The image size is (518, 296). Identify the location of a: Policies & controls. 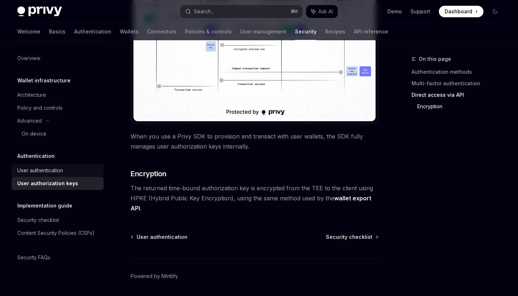
(208, 32).